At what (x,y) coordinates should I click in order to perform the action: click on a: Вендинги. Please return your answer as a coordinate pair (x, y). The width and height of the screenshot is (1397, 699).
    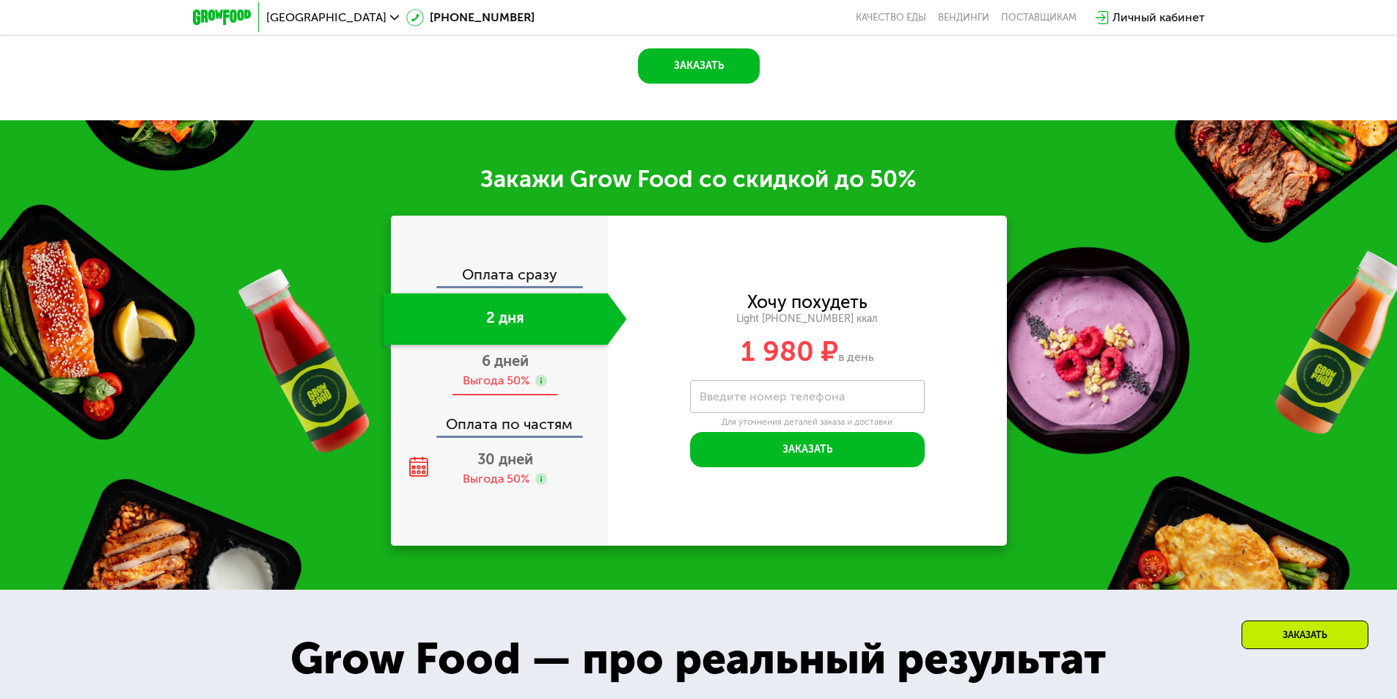
    Looking at the image, I should click on (964, 18).